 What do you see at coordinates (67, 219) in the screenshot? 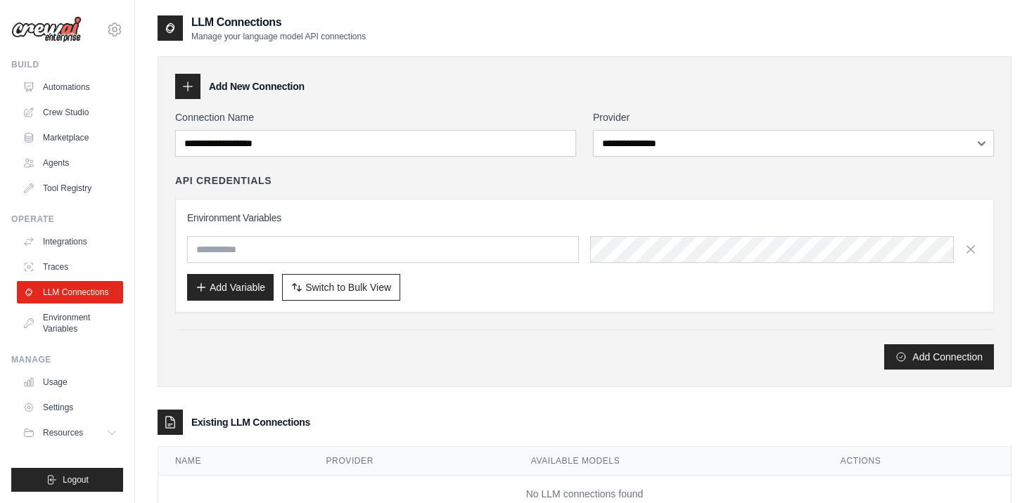
I see `div: Operate` at bounding box center [67, 219].